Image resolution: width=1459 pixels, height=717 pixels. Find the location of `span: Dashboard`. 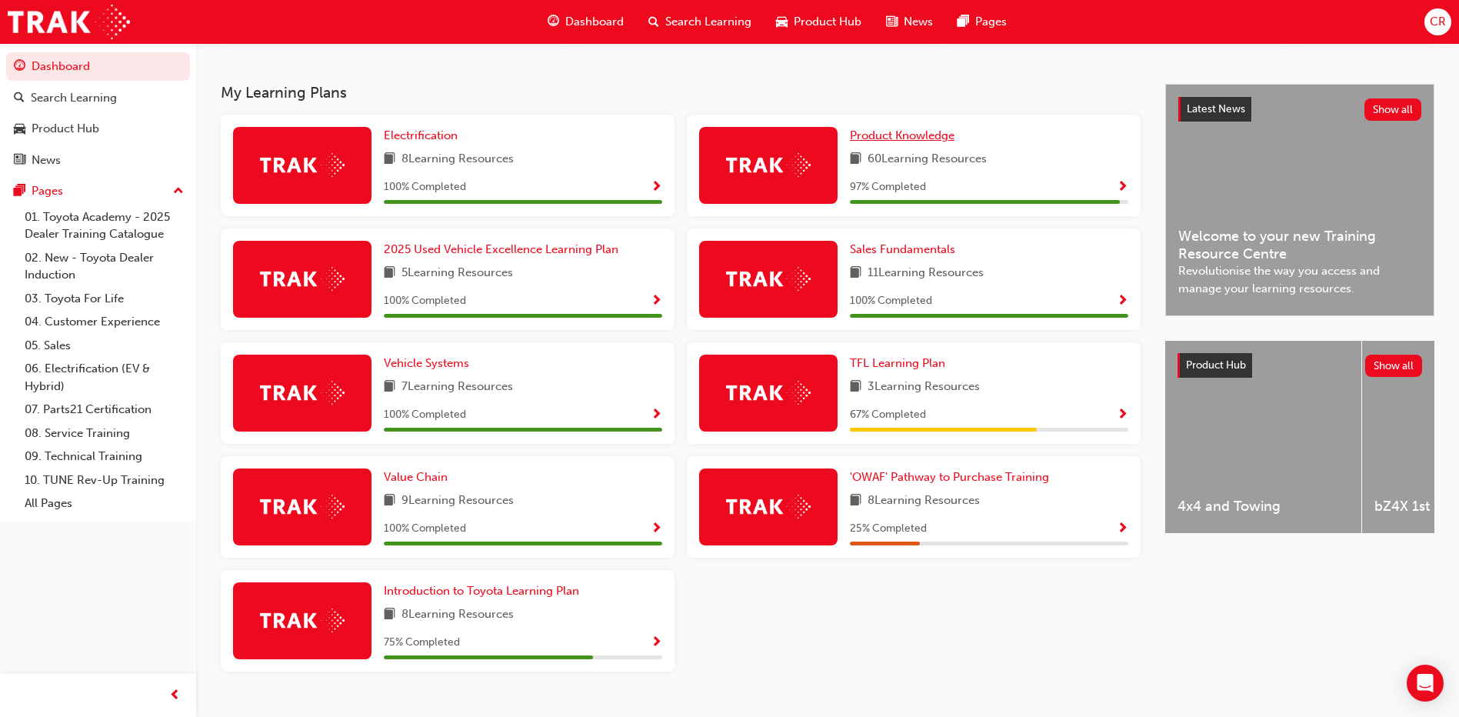

span: Dashboard is located at coordinates (595, 22).